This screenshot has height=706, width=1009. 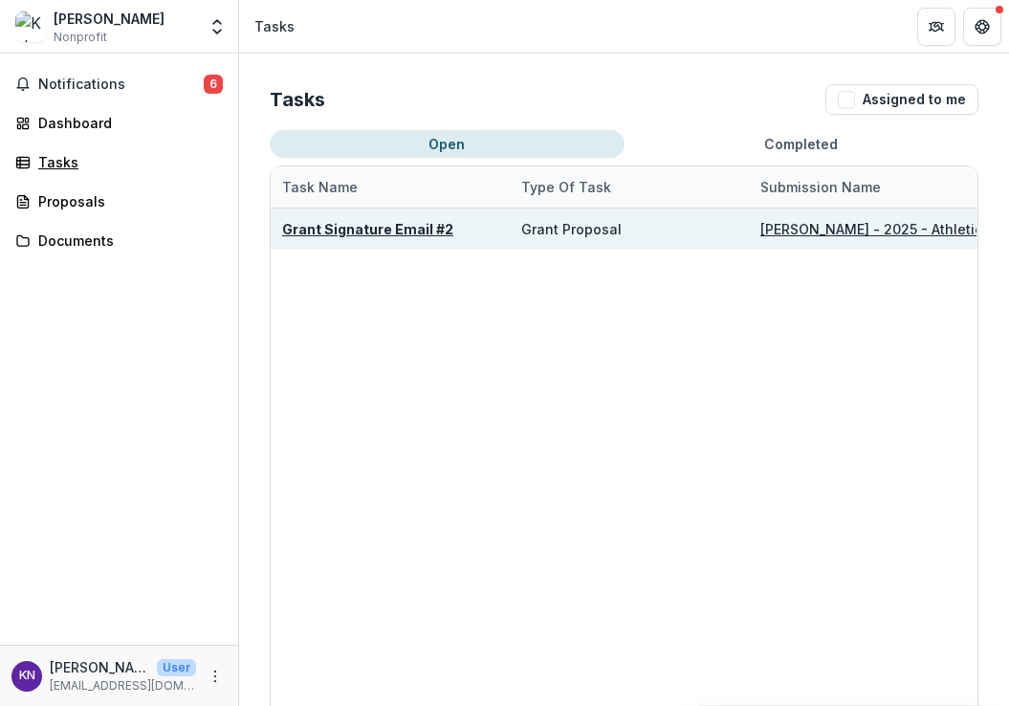 What do you see at coordinates (367, 229) in the screenshot?
I see `u: Grant Signature Email #2` at bounding box center [367, 229].